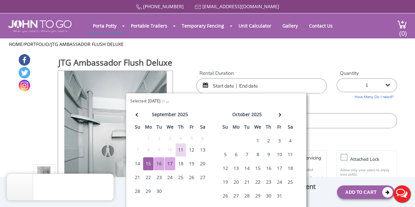  What do you see at coordinates (367, 172) in the screenshot?
I see `p: Allow only your users to enjoy your potty.` at bounding box center [367, 172].